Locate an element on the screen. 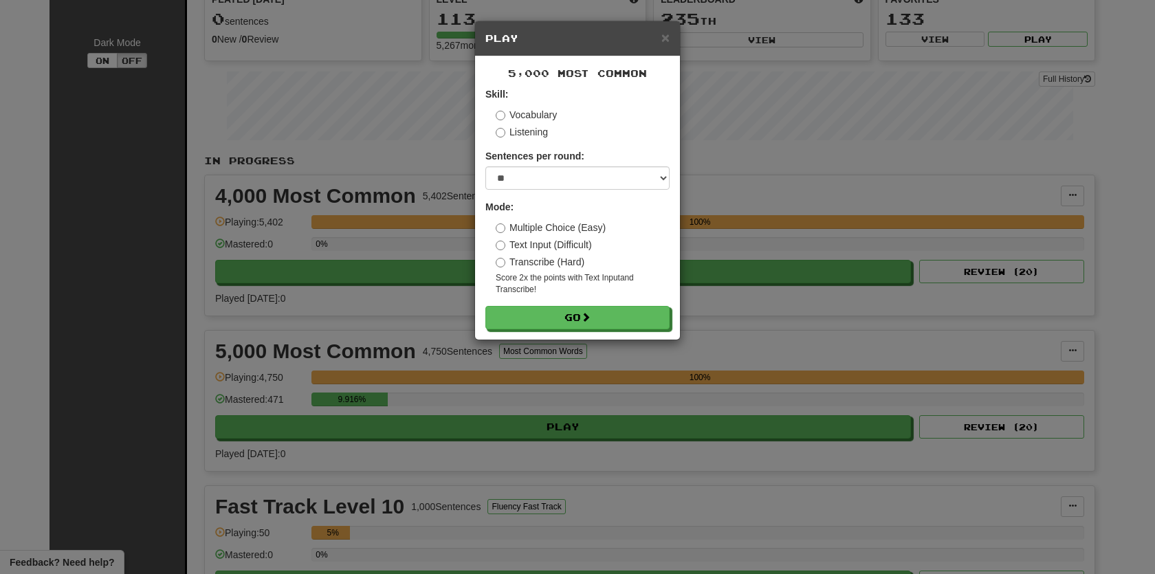 The height and width of the screenshot is (574, 1155). label: Multiple Choice (Easy) is located at coordinates (551, 227).